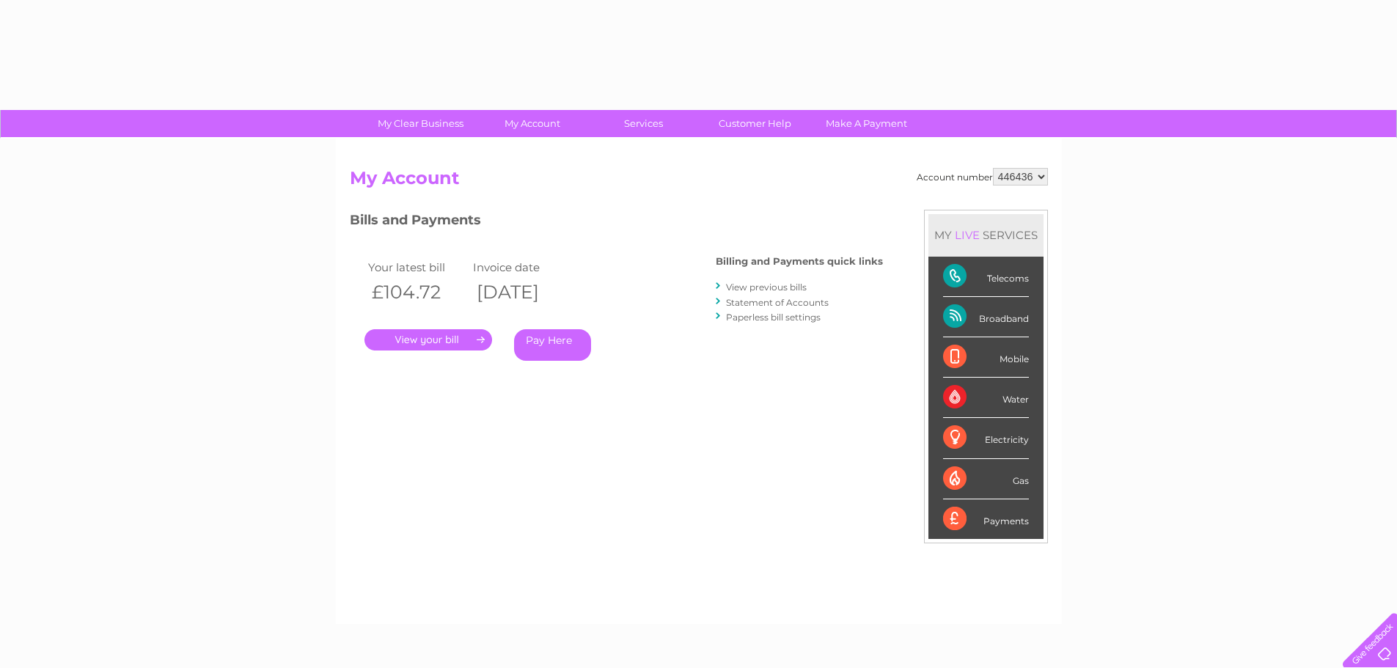 The width and height of the screenshot is (1397, 668). What do you see at coordinates (773, 317) in the screenshot?
I see `a: Paperless bill settings` at bounding box center [773, 317].